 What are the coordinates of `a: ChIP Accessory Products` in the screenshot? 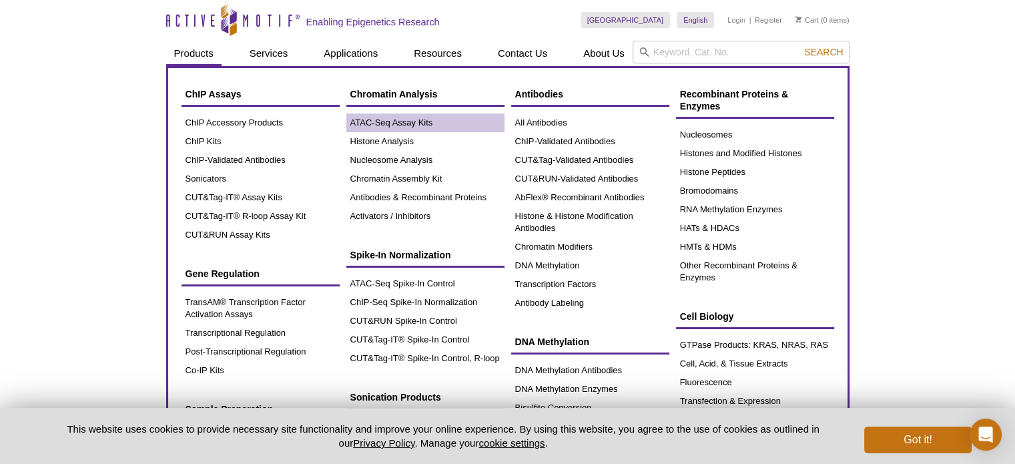 It's located at (260, 123).